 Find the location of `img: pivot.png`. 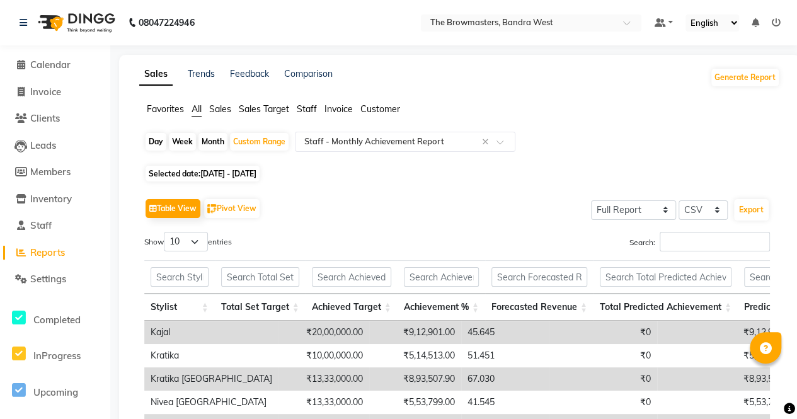

img: pivot.png is located at coordinates (212, 209).